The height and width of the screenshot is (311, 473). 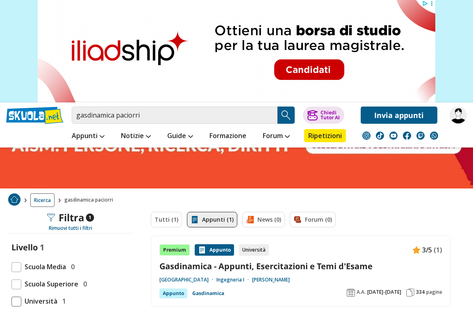 What do you see at coordinates (51, 218) in the screenshot?
I see `img: Filtra filtri mobile` at bounding box center [51, 218].